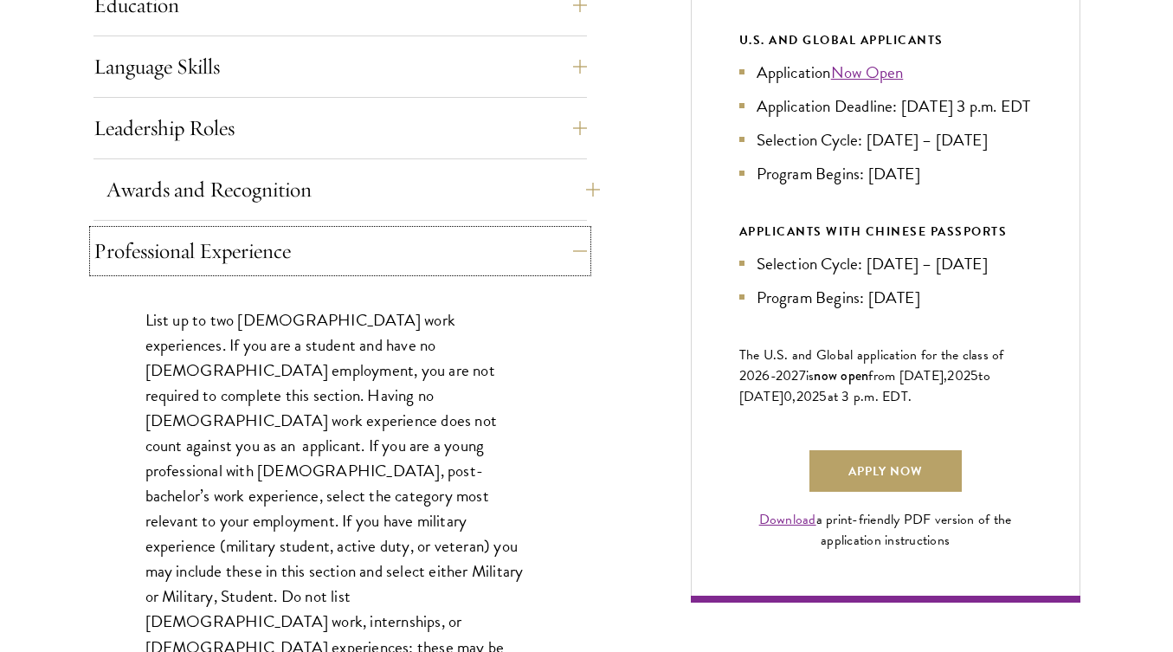 The image size is (1173, 652). I want to click on button: Professional Experience, so click(340, 251).